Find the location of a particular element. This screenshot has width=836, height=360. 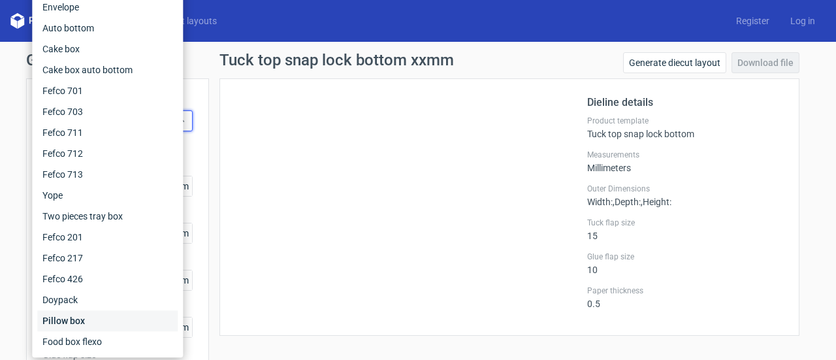

div: Auto bottom is located at coordinates (107, 28).